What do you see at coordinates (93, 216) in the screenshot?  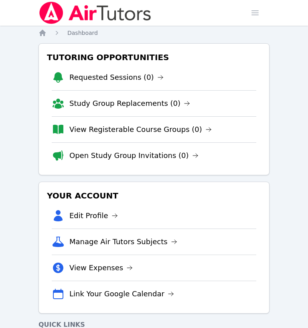 I see `a: Edit Profile` at bounding box center [93, 216].